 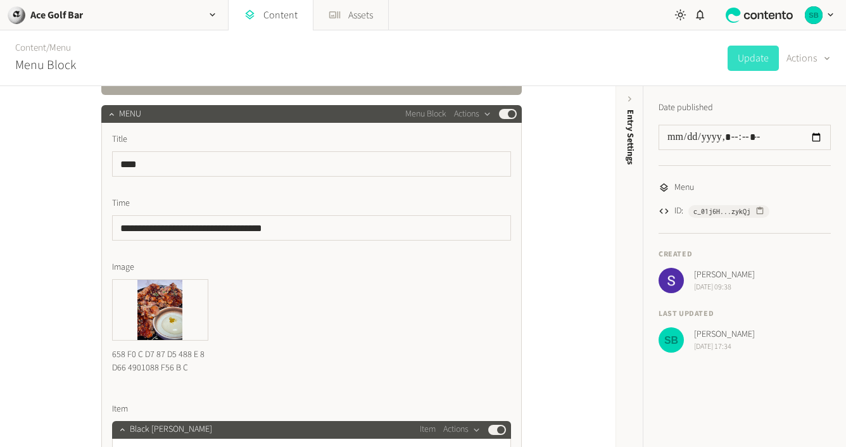 What do you see at coordinates (745, 255) in the screenshot?
I see `h4: Created` at bounding box center [745, 255].